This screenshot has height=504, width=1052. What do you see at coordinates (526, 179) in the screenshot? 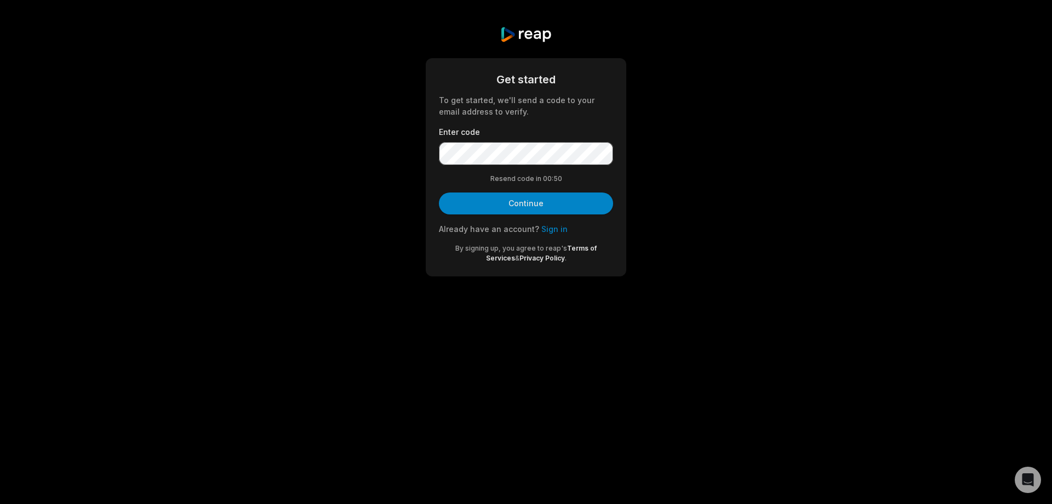
I see `div: Resend code in 00:` at bounding box center [526, 179].